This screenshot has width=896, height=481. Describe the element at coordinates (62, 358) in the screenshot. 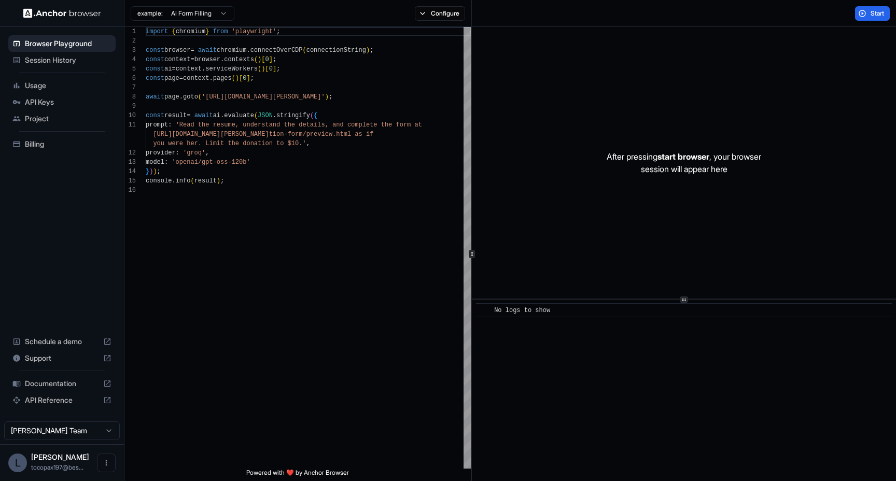

I see `div: Support` at that location.